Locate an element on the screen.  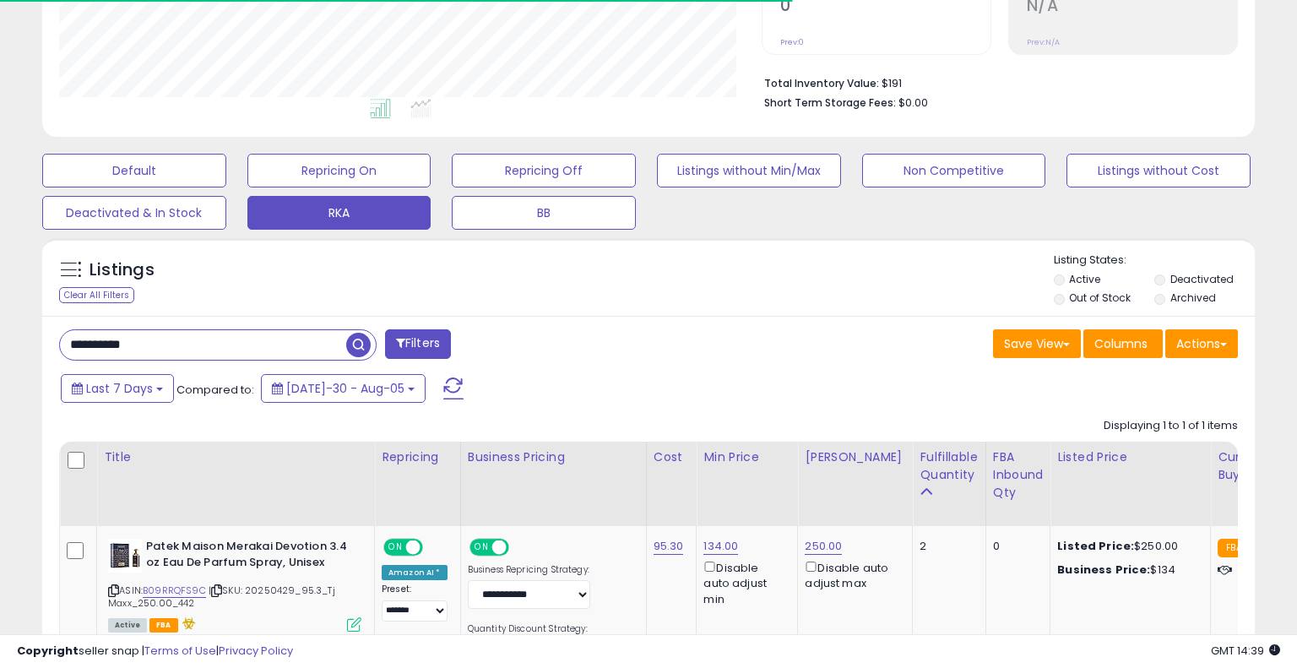
div: Preset: is located at coordinates (415, 602).